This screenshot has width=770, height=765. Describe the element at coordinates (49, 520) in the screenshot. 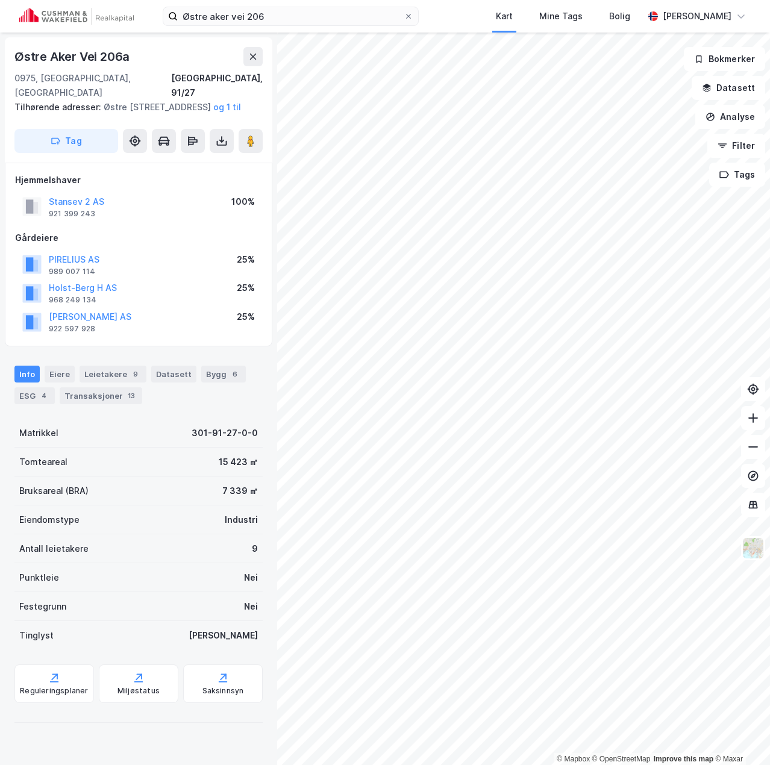

I see `div: Eiendomstype` at that location.